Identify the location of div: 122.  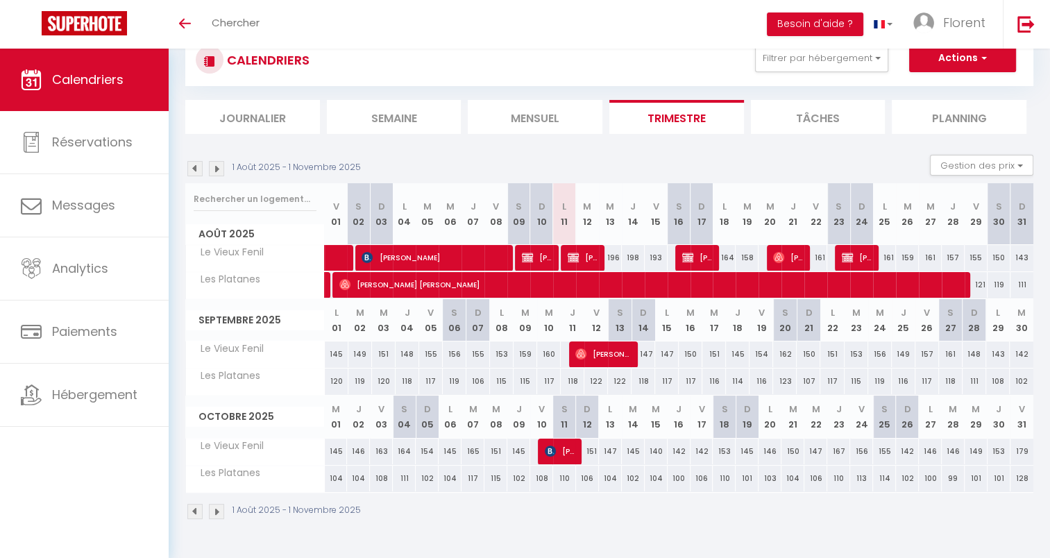
(620, 381).